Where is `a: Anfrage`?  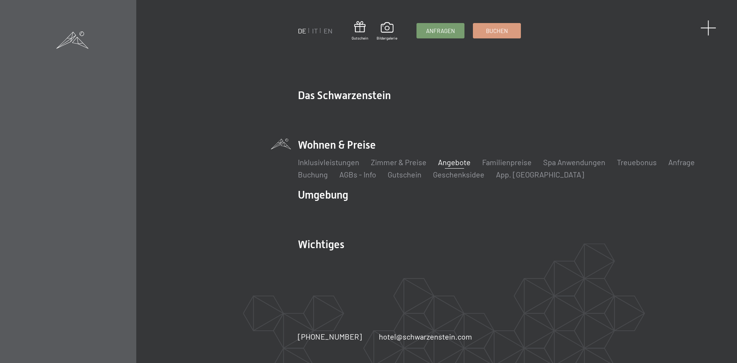 a: Anfrage is located at coordinates (682, 162).